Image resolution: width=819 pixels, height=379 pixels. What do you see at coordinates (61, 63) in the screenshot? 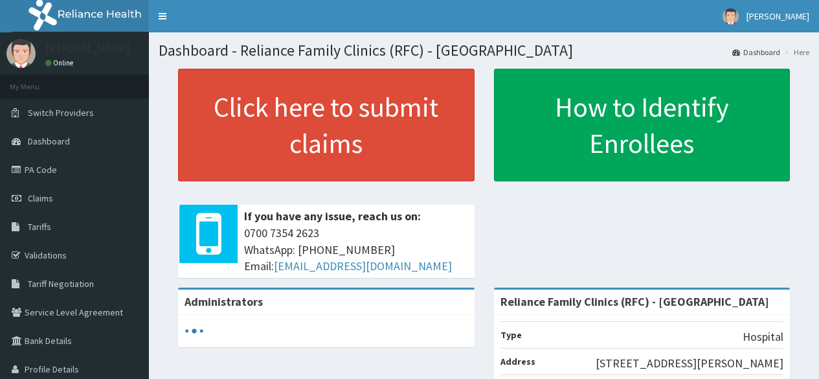
I see `a: Online` at bounding box center [61, 63].